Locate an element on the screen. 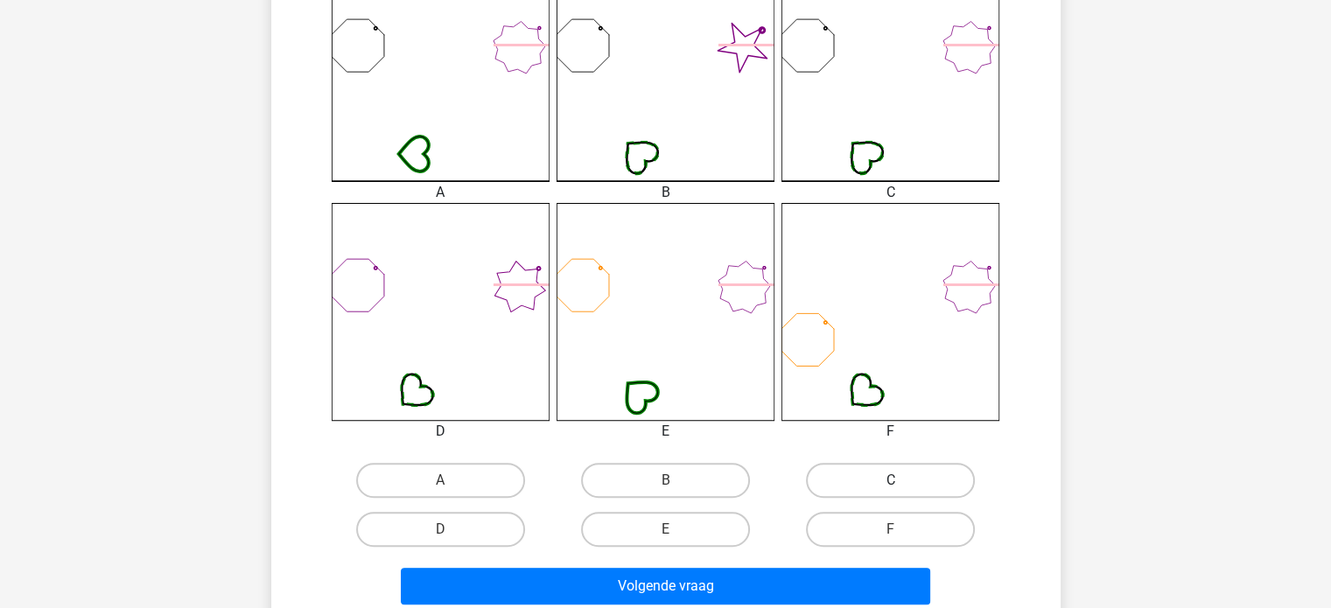 This screenshot has height=608, width=1331. div: F is located at coordinates (890, 431).